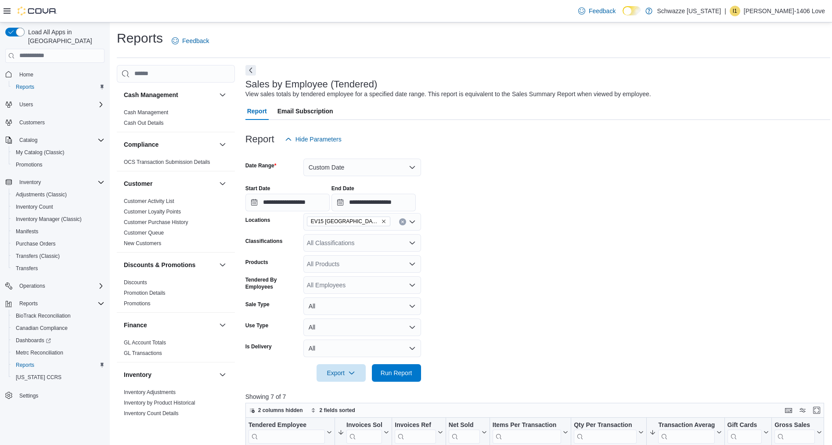  What do you see at coordinates (55, 74) in the screenshot?
I see `button: Home` at bounding box center [55, 74].